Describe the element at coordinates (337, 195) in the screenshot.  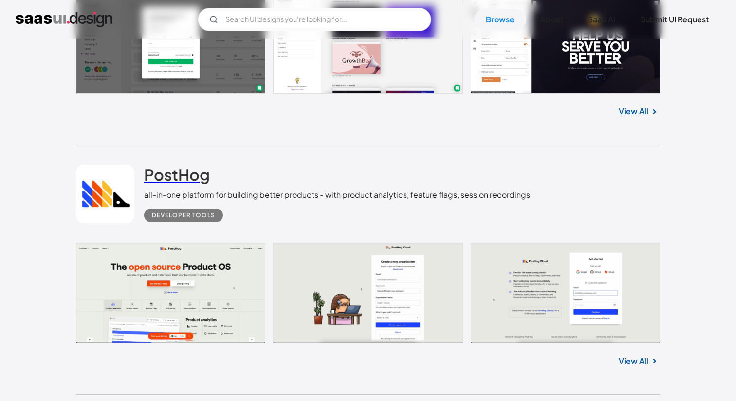
I see `div: all-in-one platform for building better products - with product analytics, feature flags, session...` at that location.